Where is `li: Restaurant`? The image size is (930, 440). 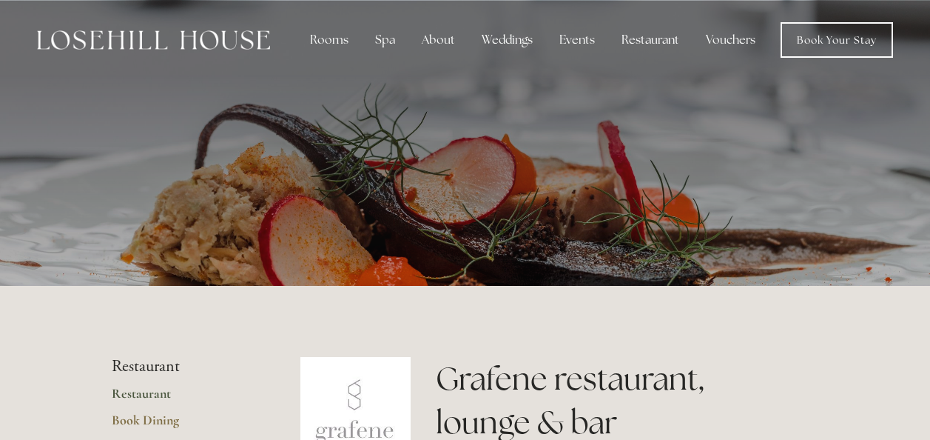
li: Restaurant is located at coordinates (182, 366).